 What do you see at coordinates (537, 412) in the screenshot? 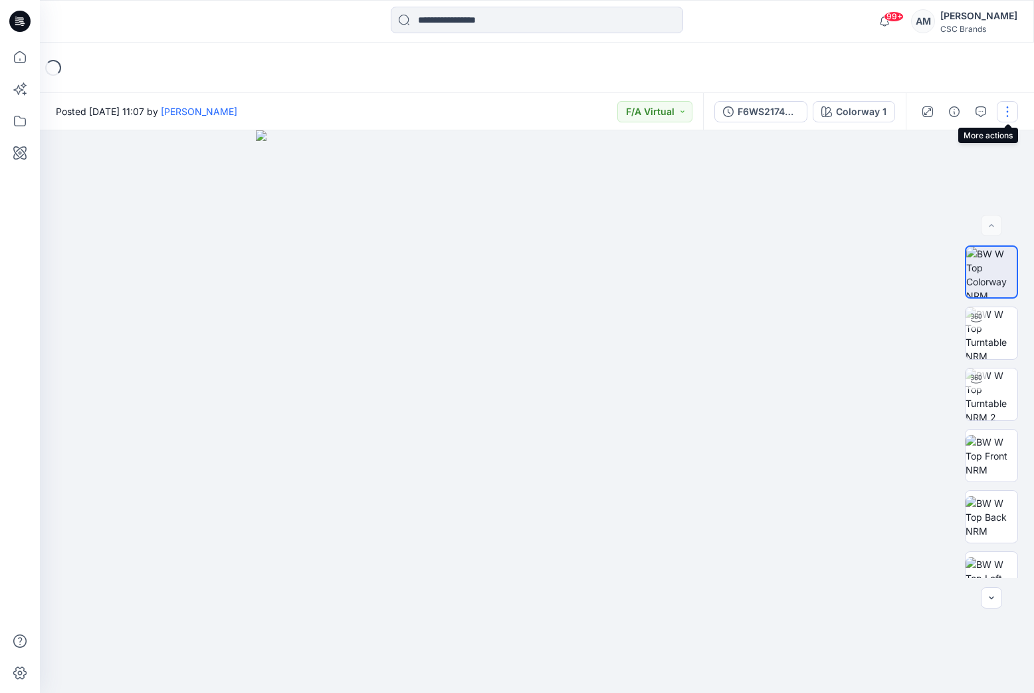
I see `img: eyJhbGciOiJIUzI1NiIsImtpZCI6IjAiLCJzbHQiOiJzZXMiLCJ0eXAiOiJKV1QifQ.eyJkYXRhIjp7InR5cGUiOiJzdG9yYW...` at bounding box center [537, 412].